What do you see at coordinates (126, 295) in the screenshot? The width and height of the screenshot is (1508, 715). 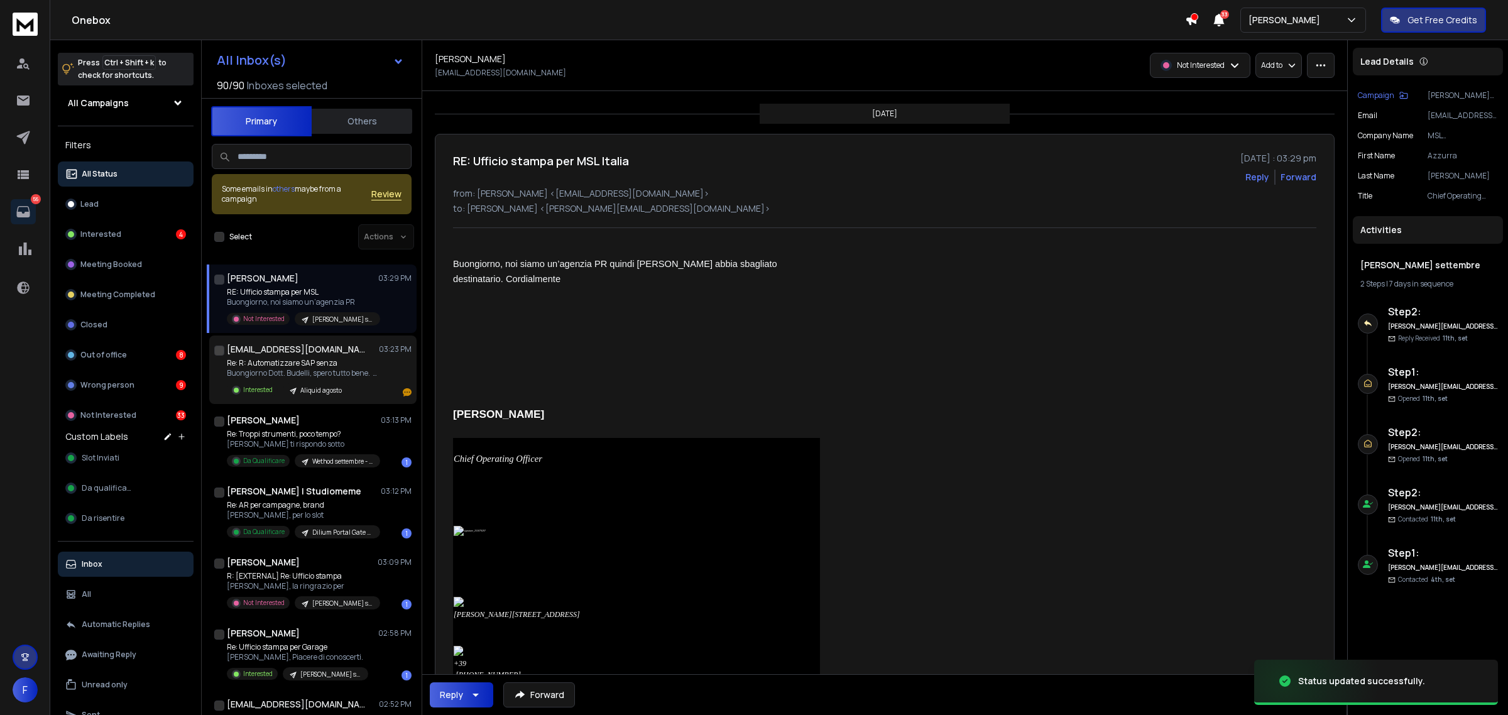 I see `button: Meeting Completed` at bounding box center [126, 295].